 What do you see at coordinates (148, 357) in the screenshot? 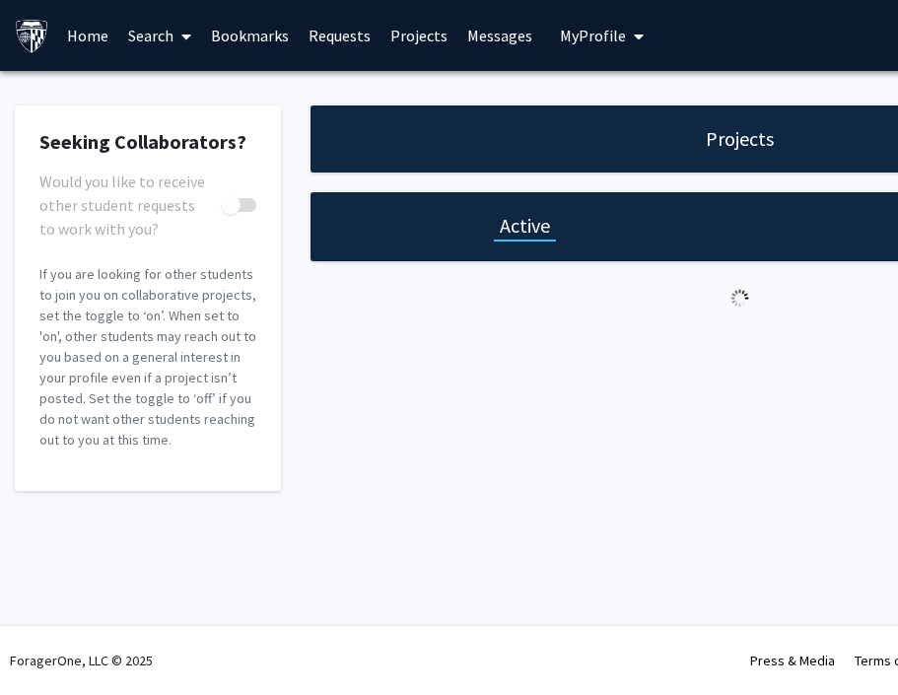
I see `p: If you are looking for other students to join you on collaborative projects, set the toggle to ‘o...` at bounding box center [148, 357].